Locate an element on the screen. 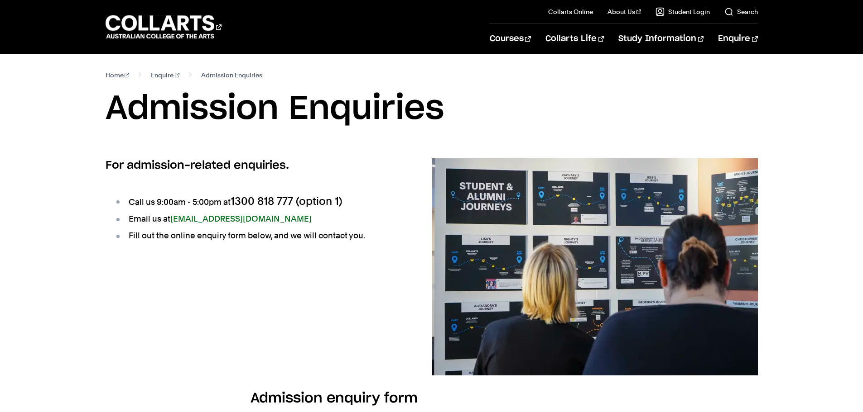  a: About Us is located at coordinates (624, 12).